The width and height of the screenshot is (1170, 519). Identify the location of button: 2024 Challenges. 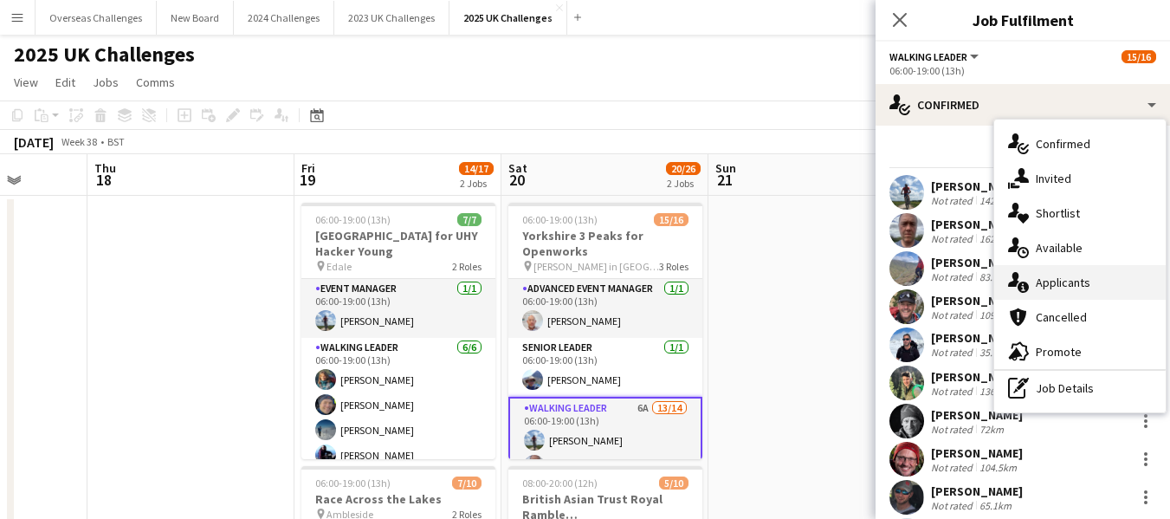
(284, 17).